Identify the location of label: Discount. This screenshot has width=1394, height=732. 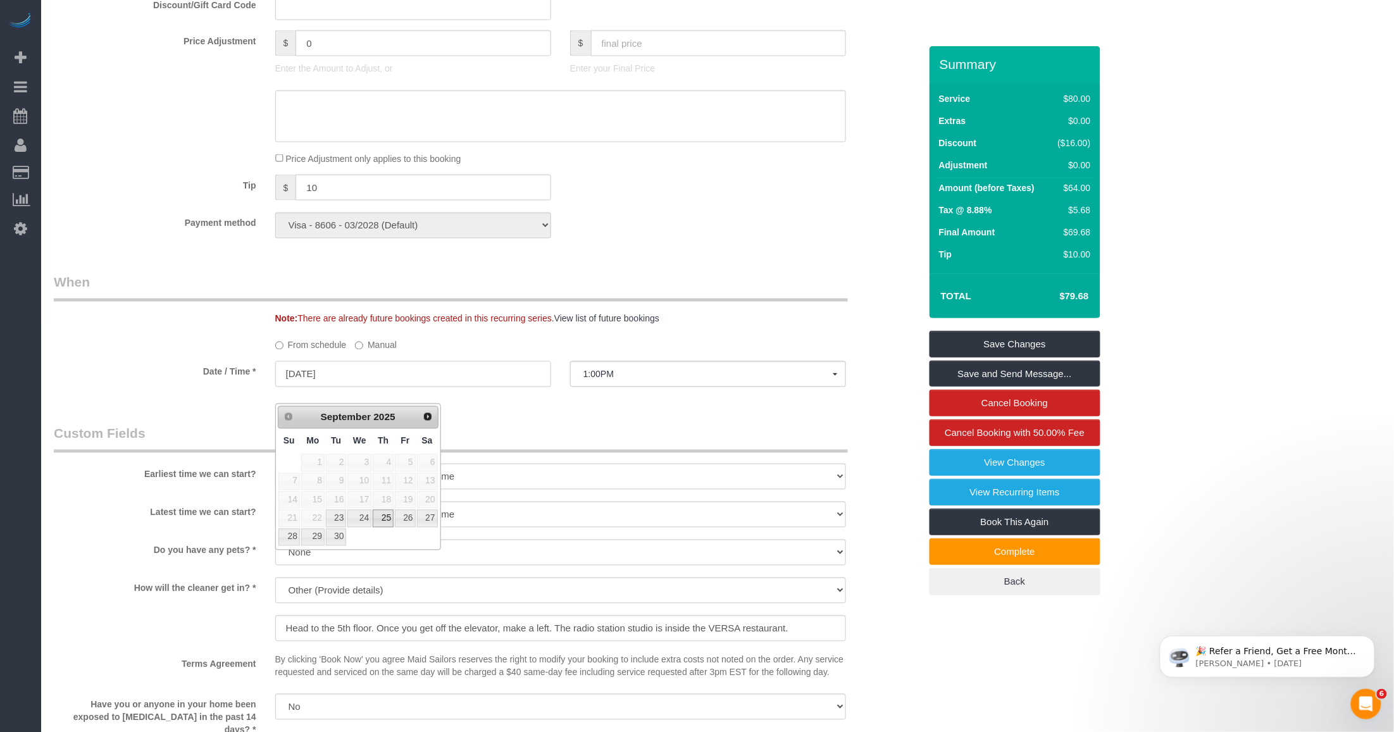
(958, 143).